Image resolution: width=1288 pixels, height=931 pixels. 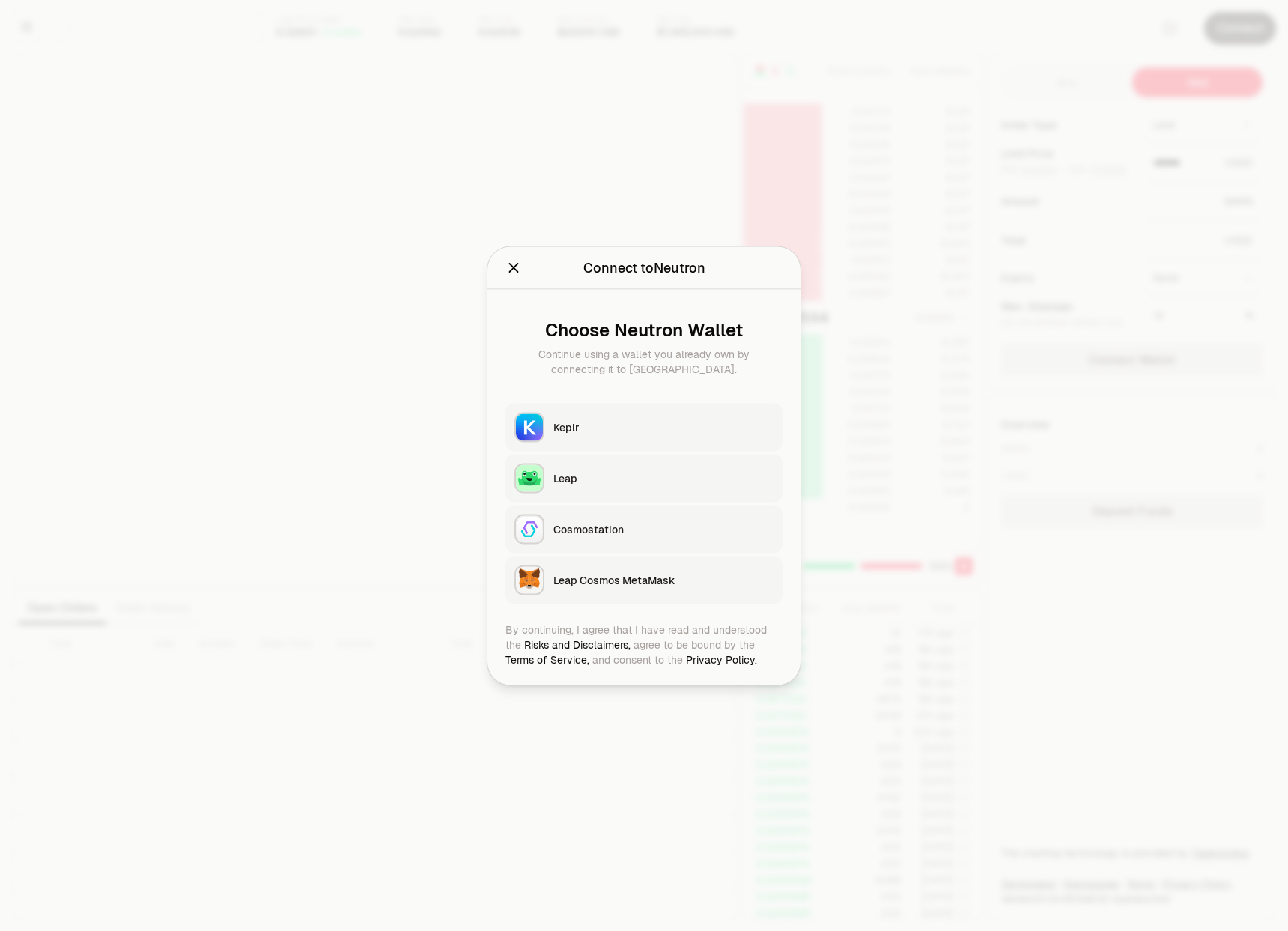 What do you see at coordinates (644, 330) in the screenshot?
I see `div: Choose Neutron Wallet` at bounding box center [644, 330].